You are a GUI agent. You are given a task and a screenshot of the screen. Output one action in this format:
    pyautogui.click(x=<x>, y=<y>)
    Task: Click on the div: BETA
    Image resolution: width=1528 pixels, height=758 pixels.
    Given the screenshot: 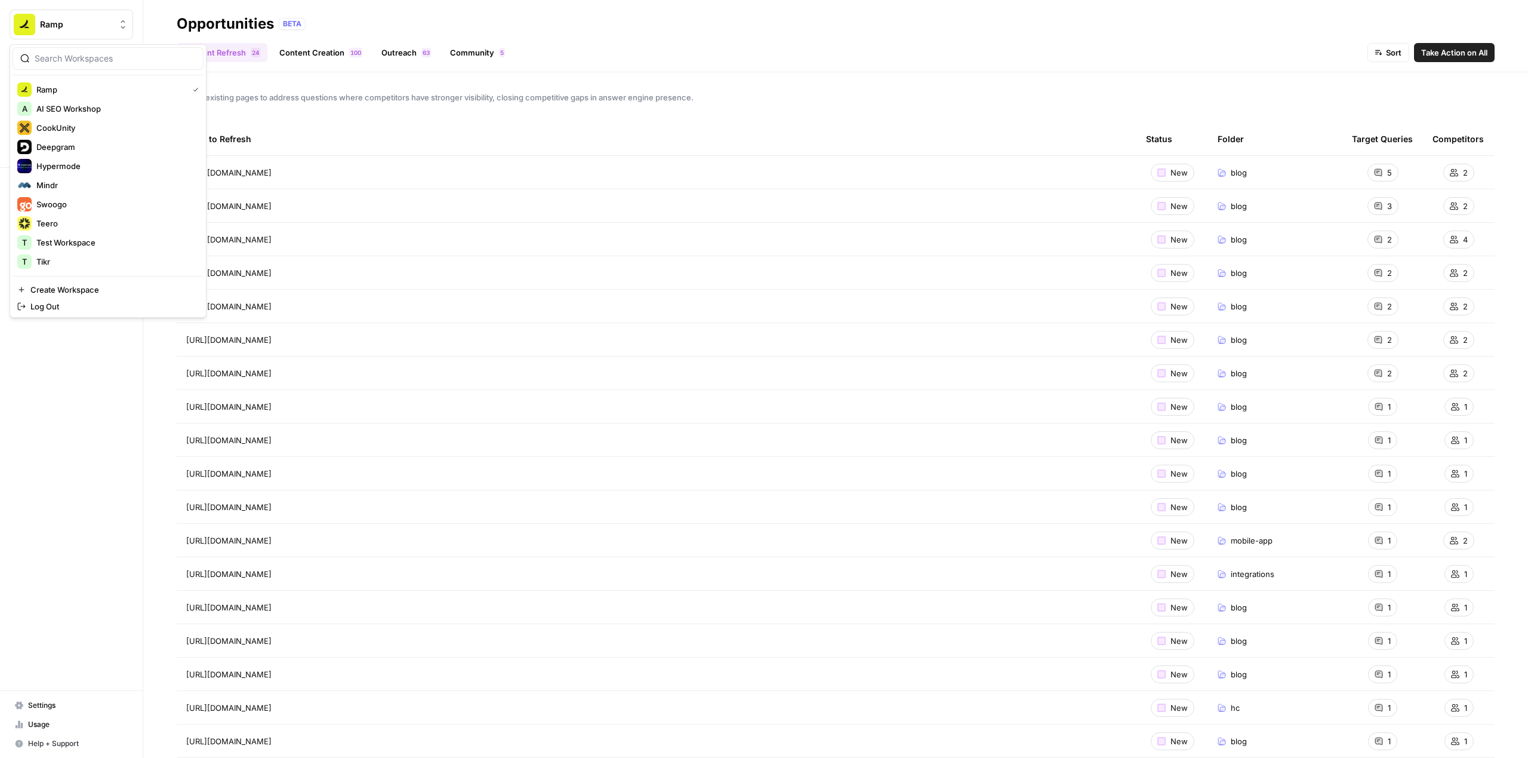 What is the action you would take?
    pyautogui.click(x=292, y=24)
    